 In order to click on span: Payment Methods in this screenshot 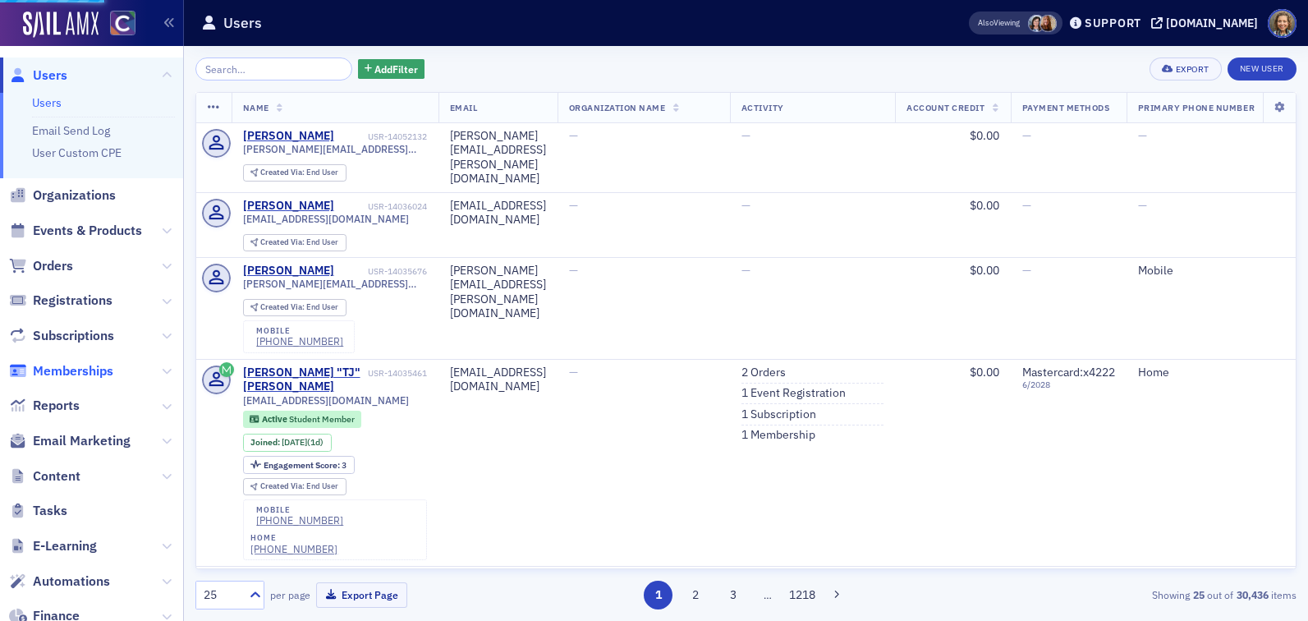, I will do `click(1066, 108)`.